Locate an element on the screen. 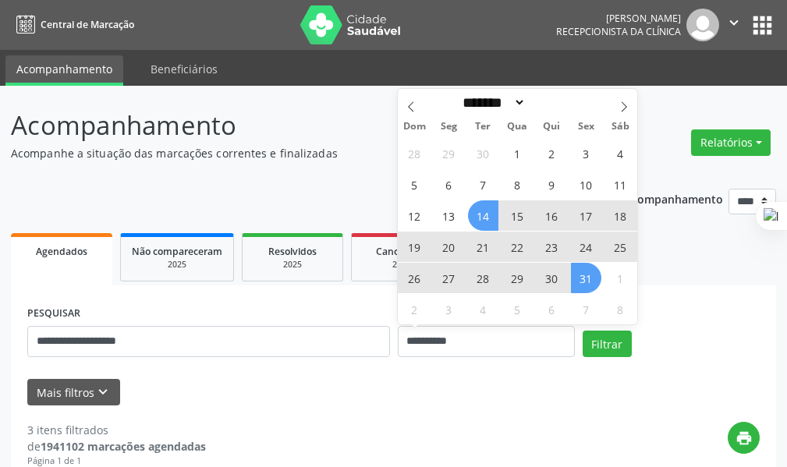 The height and width of the screenshot is (467, 787). span: Outubro 12, 2025 is located at coordinates (414, 215).